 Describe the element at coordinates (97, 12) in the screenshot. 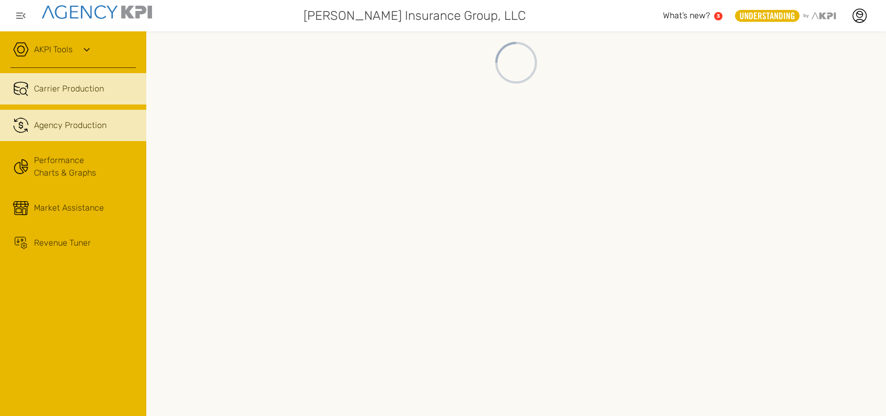

I see `img: agencykpi-logo-550x69-2d9e3fa8.png` at that location.